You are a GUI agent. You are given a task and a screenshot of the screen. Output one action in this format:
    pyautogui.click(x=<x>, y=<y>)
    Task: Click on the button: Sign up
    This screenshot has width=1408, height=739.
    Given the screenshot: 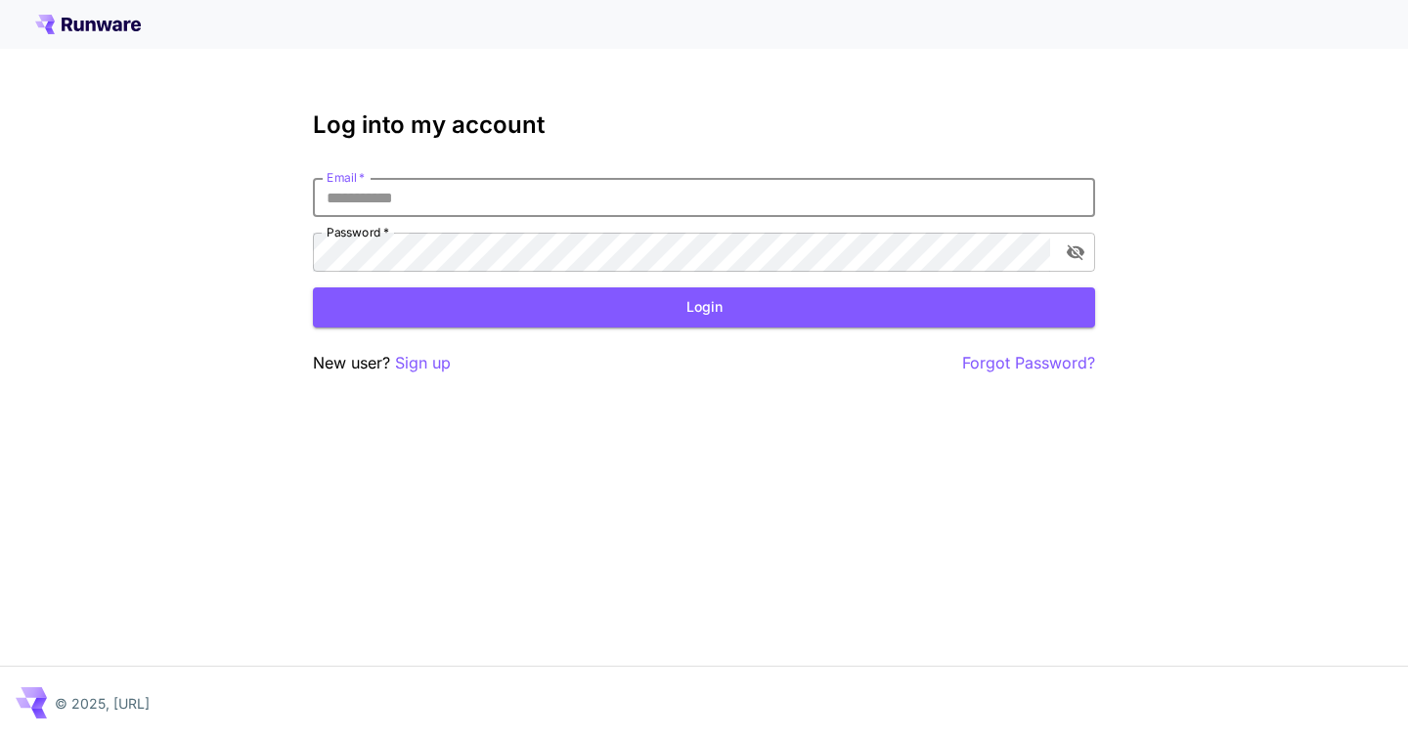 What is the action you would take?
    pyautogui.click(x=422, y=363)
    